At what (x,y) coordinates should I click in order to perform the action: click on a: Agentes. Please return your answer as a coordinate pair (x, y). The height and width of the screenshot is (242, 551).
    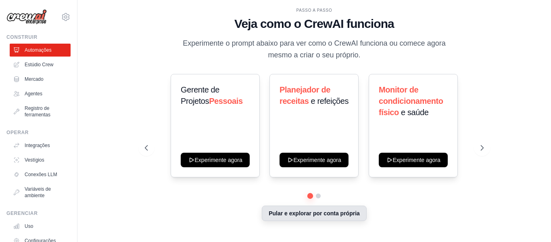
    Looking at the image, I should click on (40, 94).